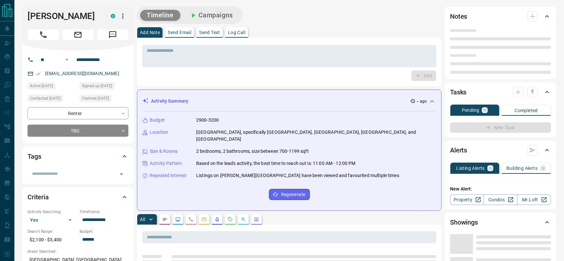 The image size is (564, 261). What do you see at coordinates (78, 156) in the screenshot?
I see `div: Tags` at bounding box center [78, 156].